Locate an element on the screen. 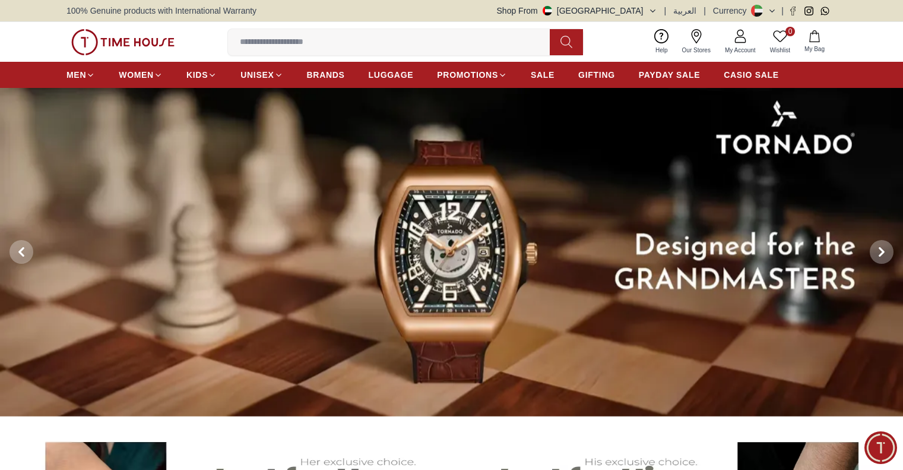 This screenshot has height=470, width=903. a: SALE is located at coordinates (543, 75).